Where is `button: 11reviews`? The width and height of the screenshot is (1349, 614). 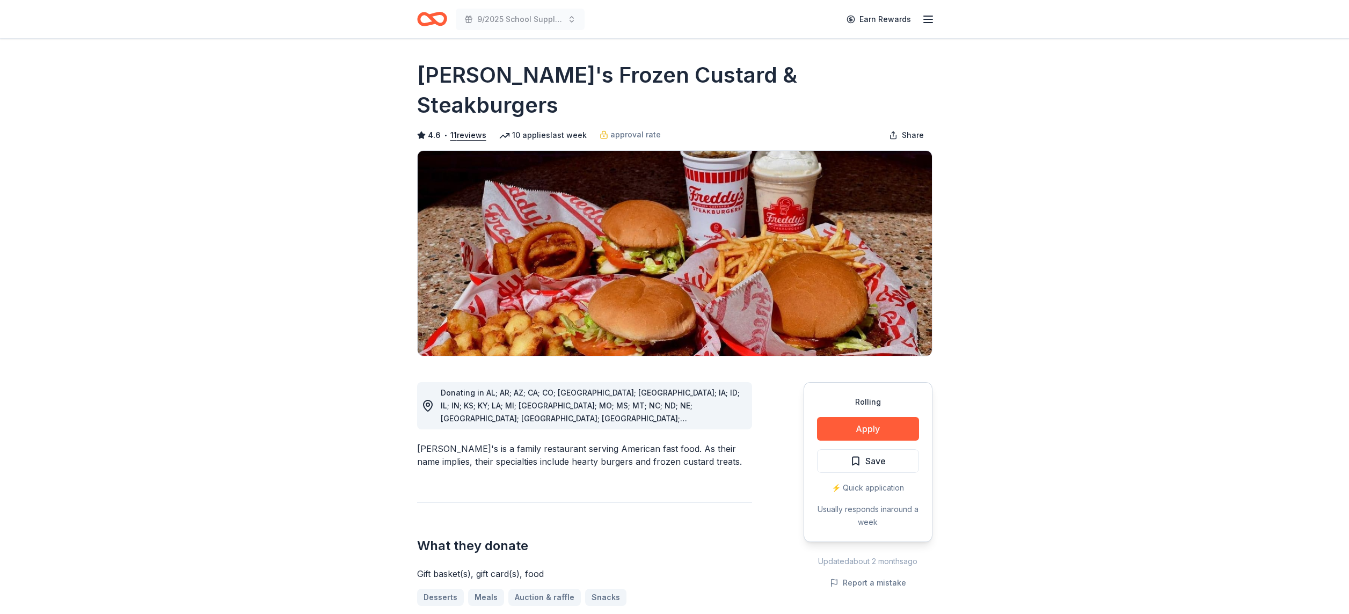 button: 11reviews is located at coordinates (468, 135).